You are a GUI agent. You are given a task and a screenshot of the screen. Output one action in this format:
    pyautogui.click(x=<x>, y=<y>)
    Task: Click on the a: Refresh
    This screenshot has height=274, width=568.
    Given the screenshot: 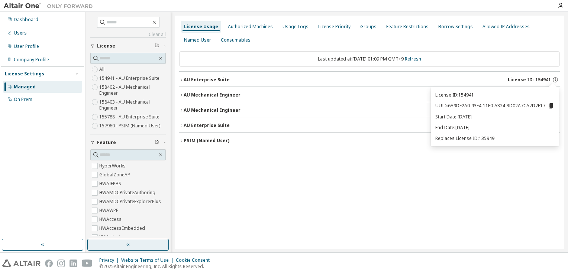 What is the action you would take?
    pyautogui.click(x=413, y=59)
    